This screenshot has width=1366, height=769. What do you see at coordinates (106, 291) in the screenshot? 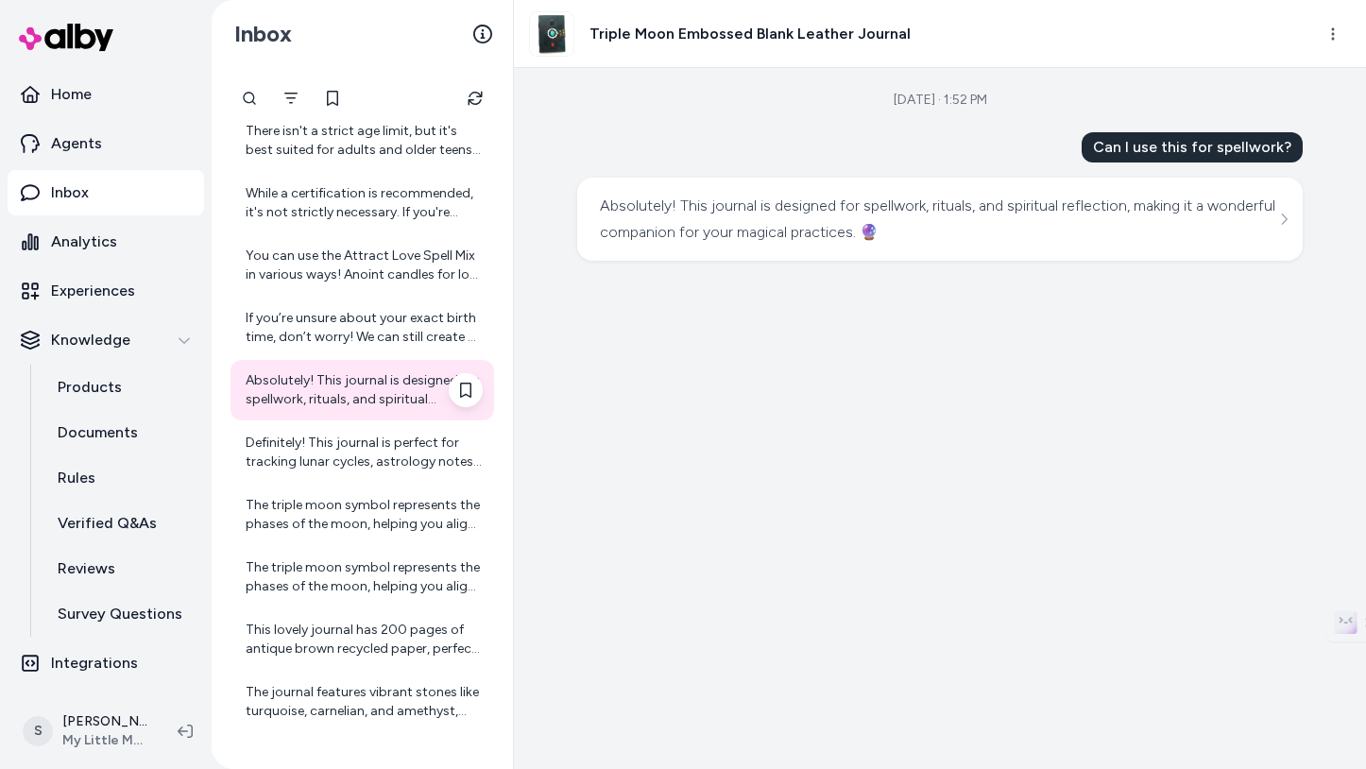
I see `a: Experiences` at bounding box center [106, 291].